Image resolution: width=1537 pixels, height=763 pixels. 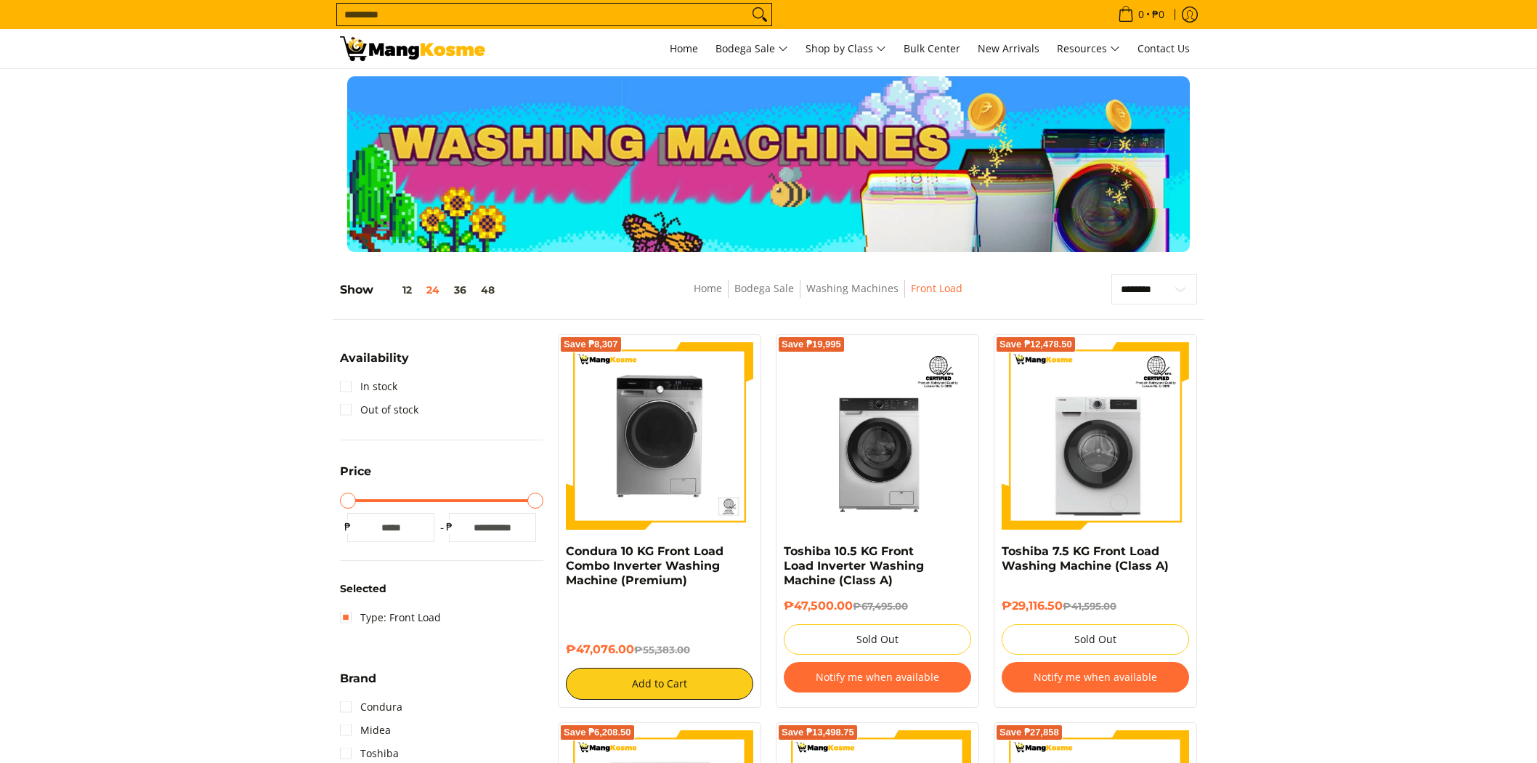 I want to click on del: ₱41,595.00, so click(x=1089, y=606).